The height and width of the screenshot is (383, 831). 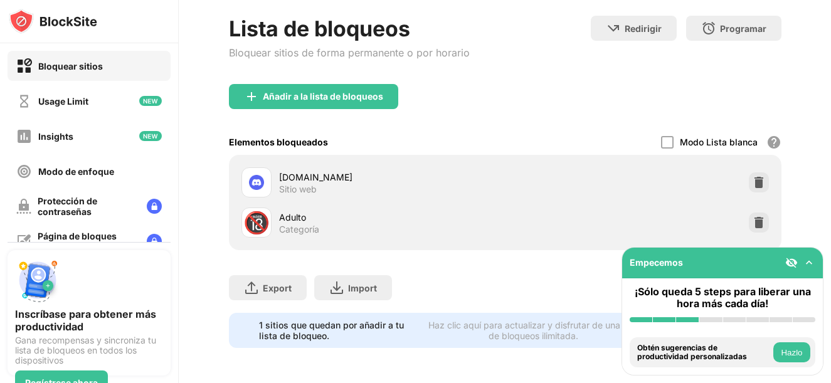 What do you see at coordinates (723, 298) in the screenshot?
I see `div: ¡Sólo queda 5 steps para liberar una hora más cada día!` at bounding box center [723, 298].